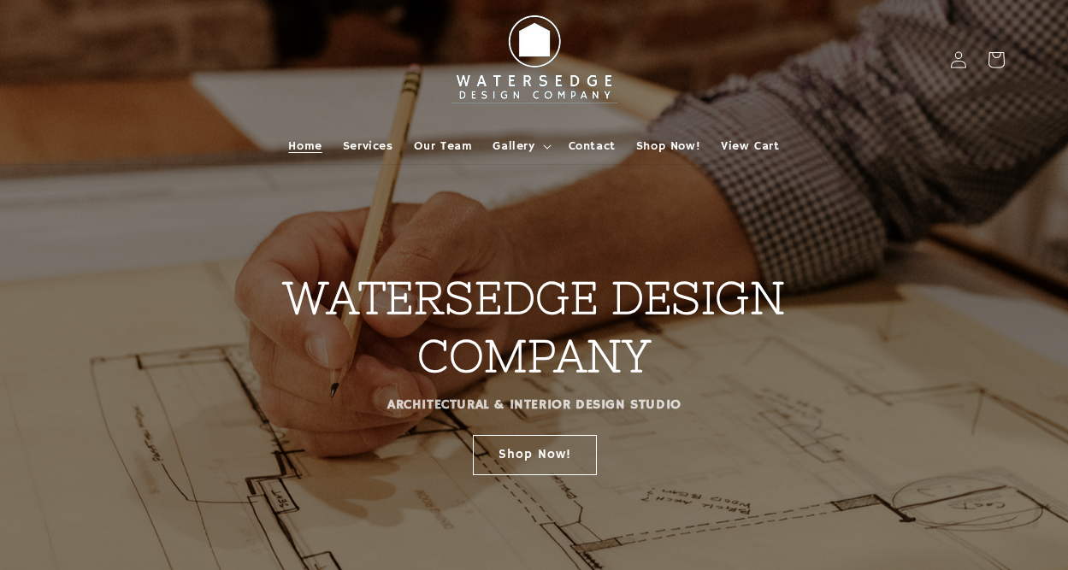 The image size is (1068, 570). Describe the element at coordinates (668, 146) in the screenshot. I see `span: Shop Now!` at that location.